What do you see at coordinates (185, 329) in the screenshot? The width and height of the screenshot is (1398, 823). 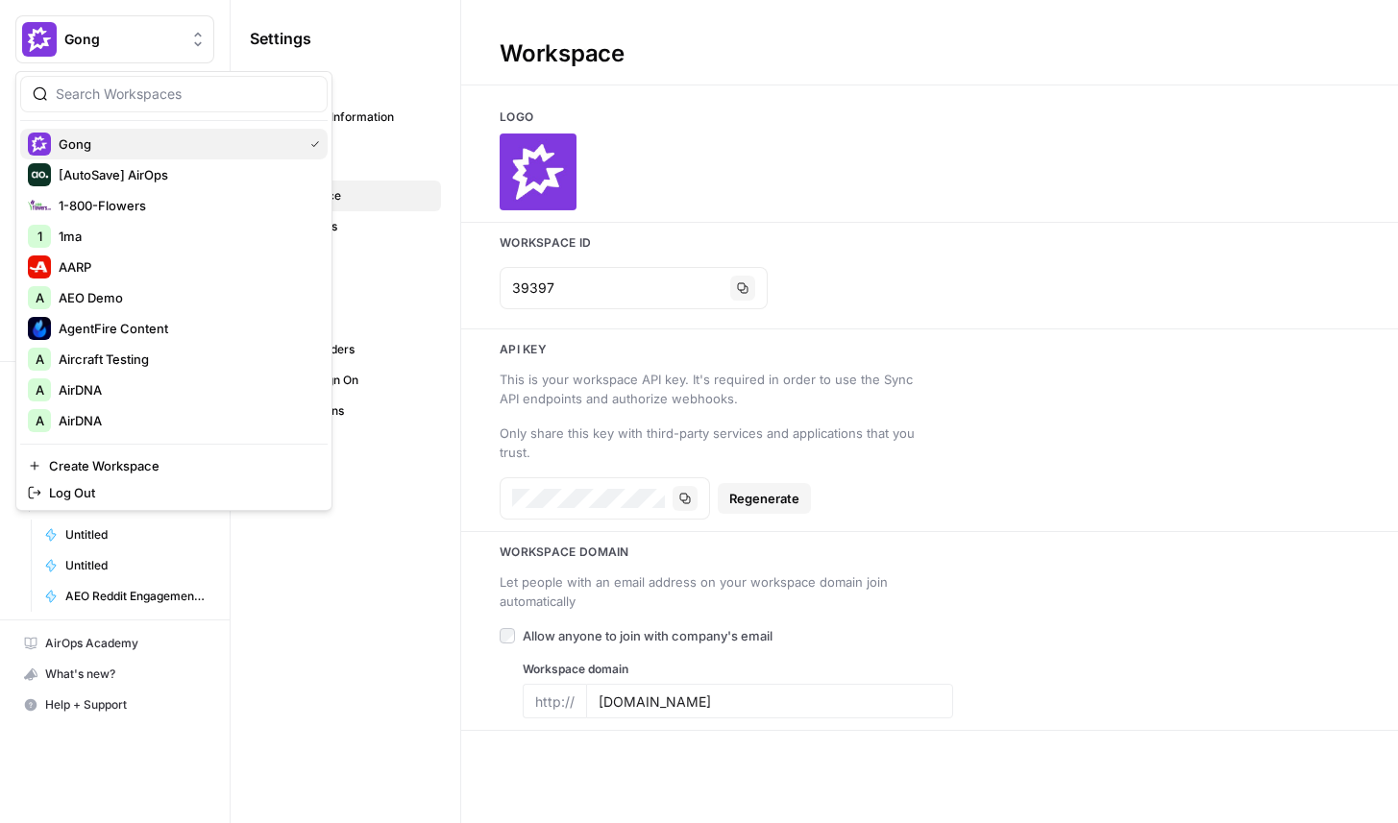 I see `span: AgentFire Content` at bounding box center [185, 329].